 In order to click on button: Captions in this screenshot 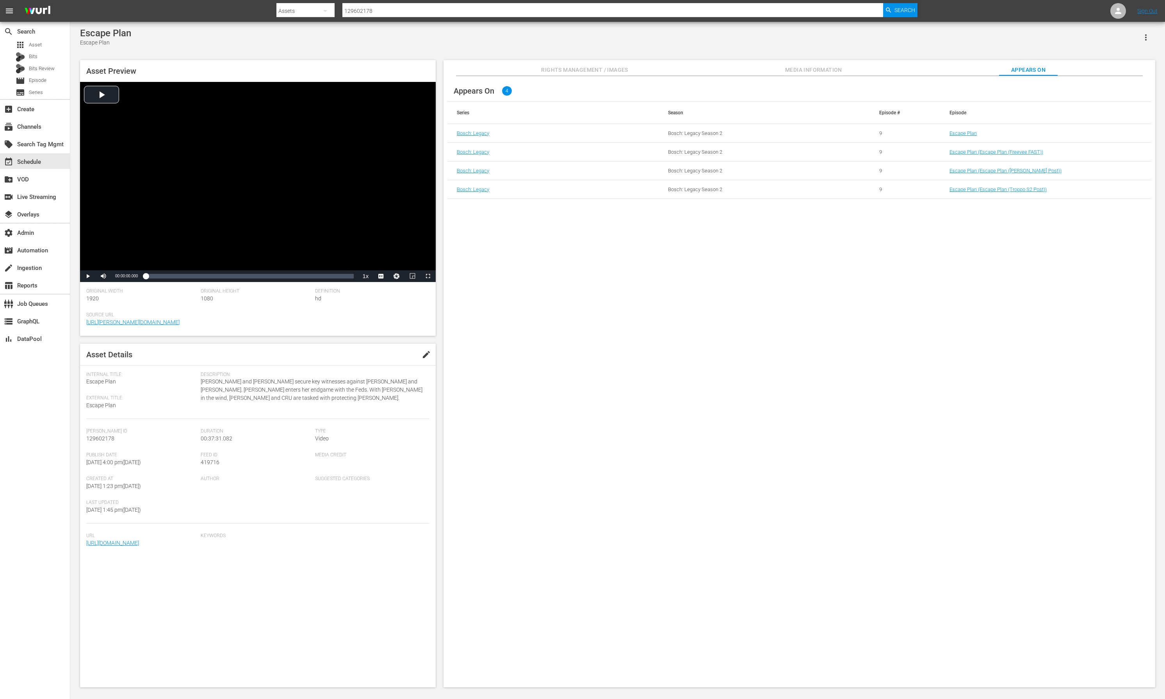, I will do `click(381, 276)`.